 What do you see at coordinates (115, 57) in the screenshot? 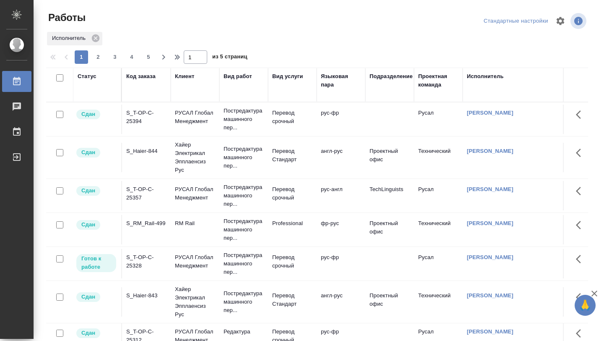
I see `button: 3` at bounding box center [115, 57].